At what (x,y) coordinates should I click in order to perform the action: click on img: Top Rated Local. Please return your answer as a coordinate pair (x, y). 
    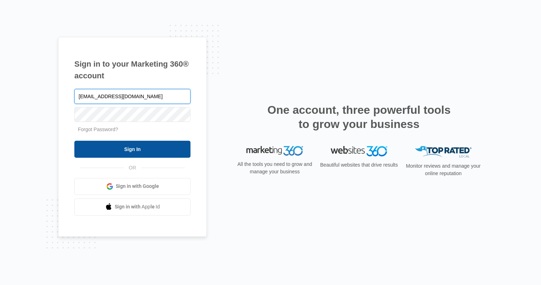
    Looking at the image, I should click on (444, 152).